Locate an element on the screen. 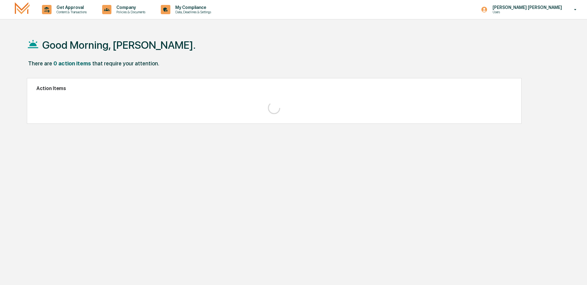 The width and height of the screenshot is (587, 285). div: 0 action items is located at coordinates (72, 63).